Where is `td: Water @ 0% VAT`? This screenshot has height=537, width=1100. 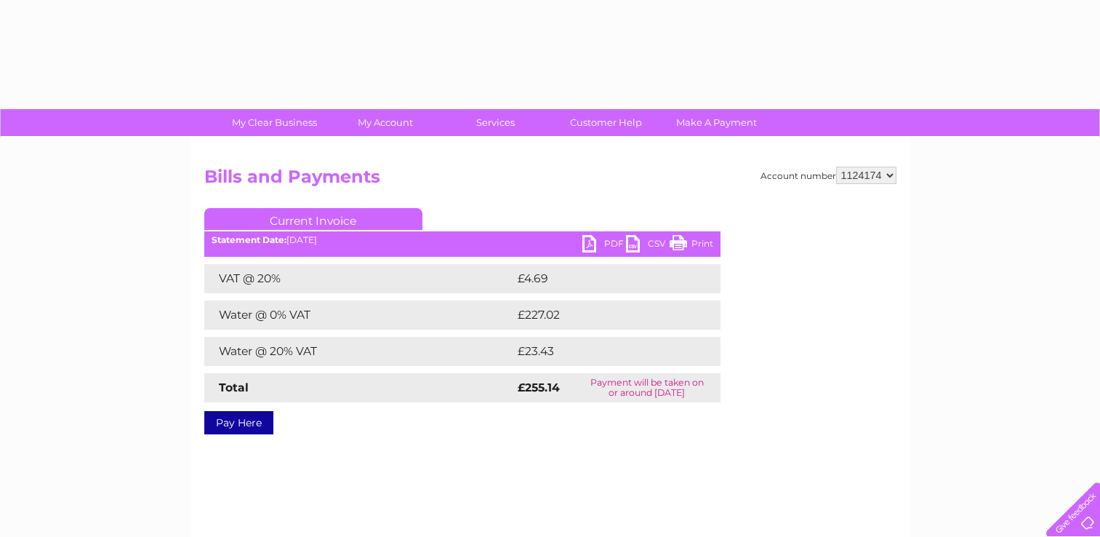
td: Water @ 0% VAT is located at coordinates (359, 315).